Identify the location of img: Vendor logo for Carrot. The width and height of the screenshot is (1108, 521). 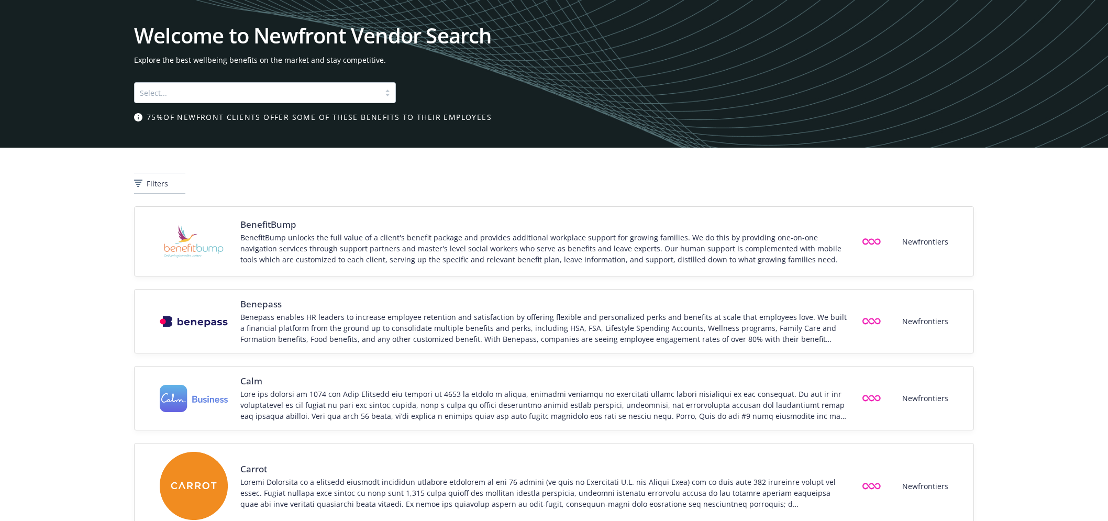
(194, 486).